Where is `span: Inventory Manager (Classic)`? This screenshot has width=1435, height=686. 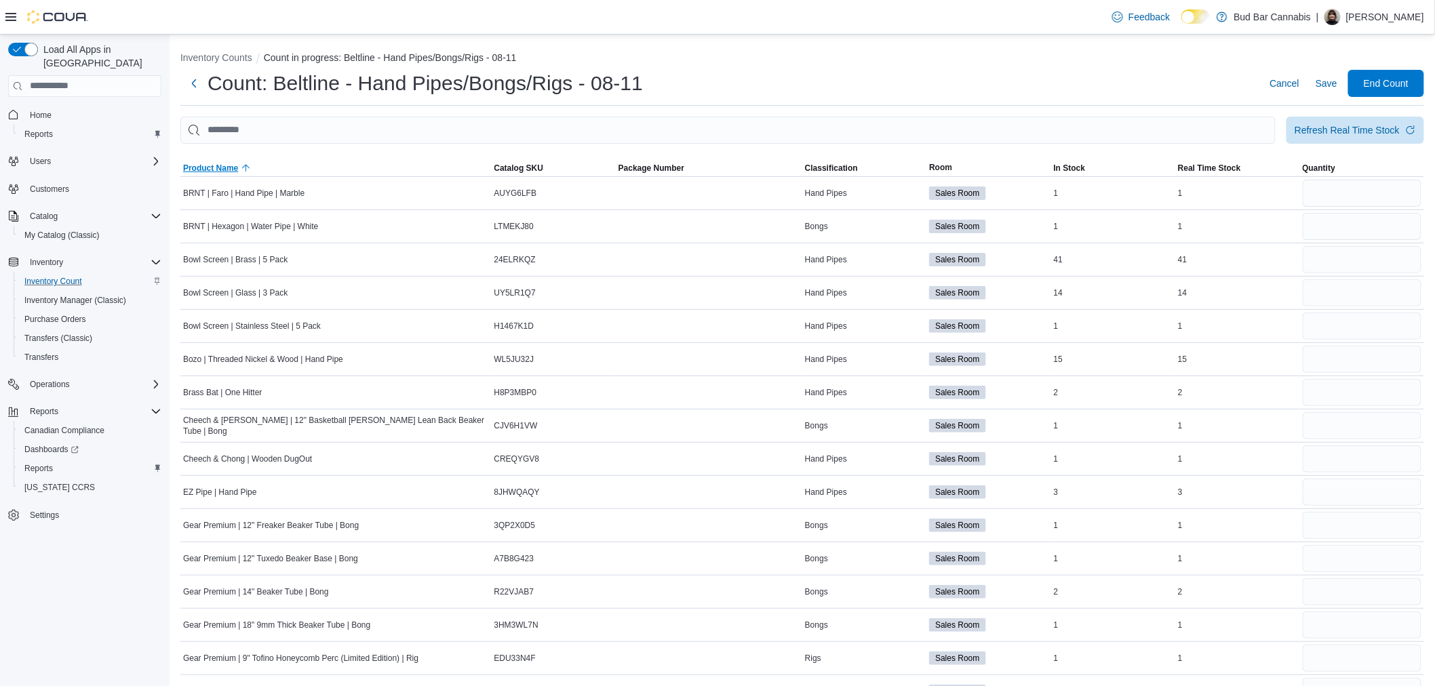
span: Inventory Manager (Classic) is located at coordinates (75, 300).